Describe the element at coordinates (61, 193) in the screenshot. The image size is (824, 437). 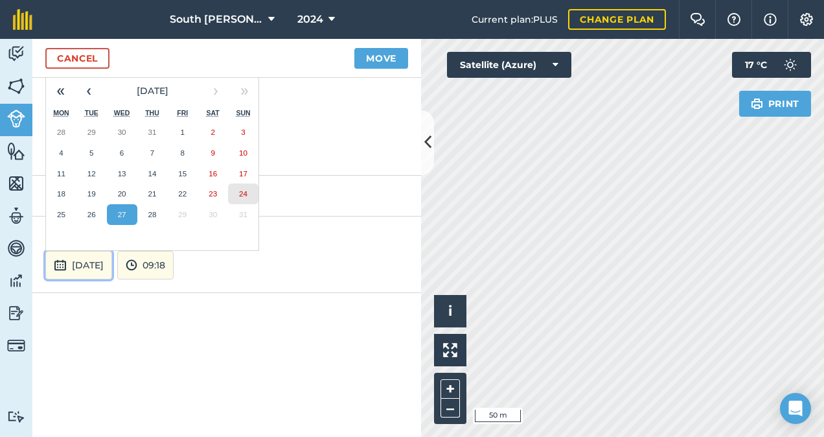
I see `abbr: 18 August 2025` at that location.